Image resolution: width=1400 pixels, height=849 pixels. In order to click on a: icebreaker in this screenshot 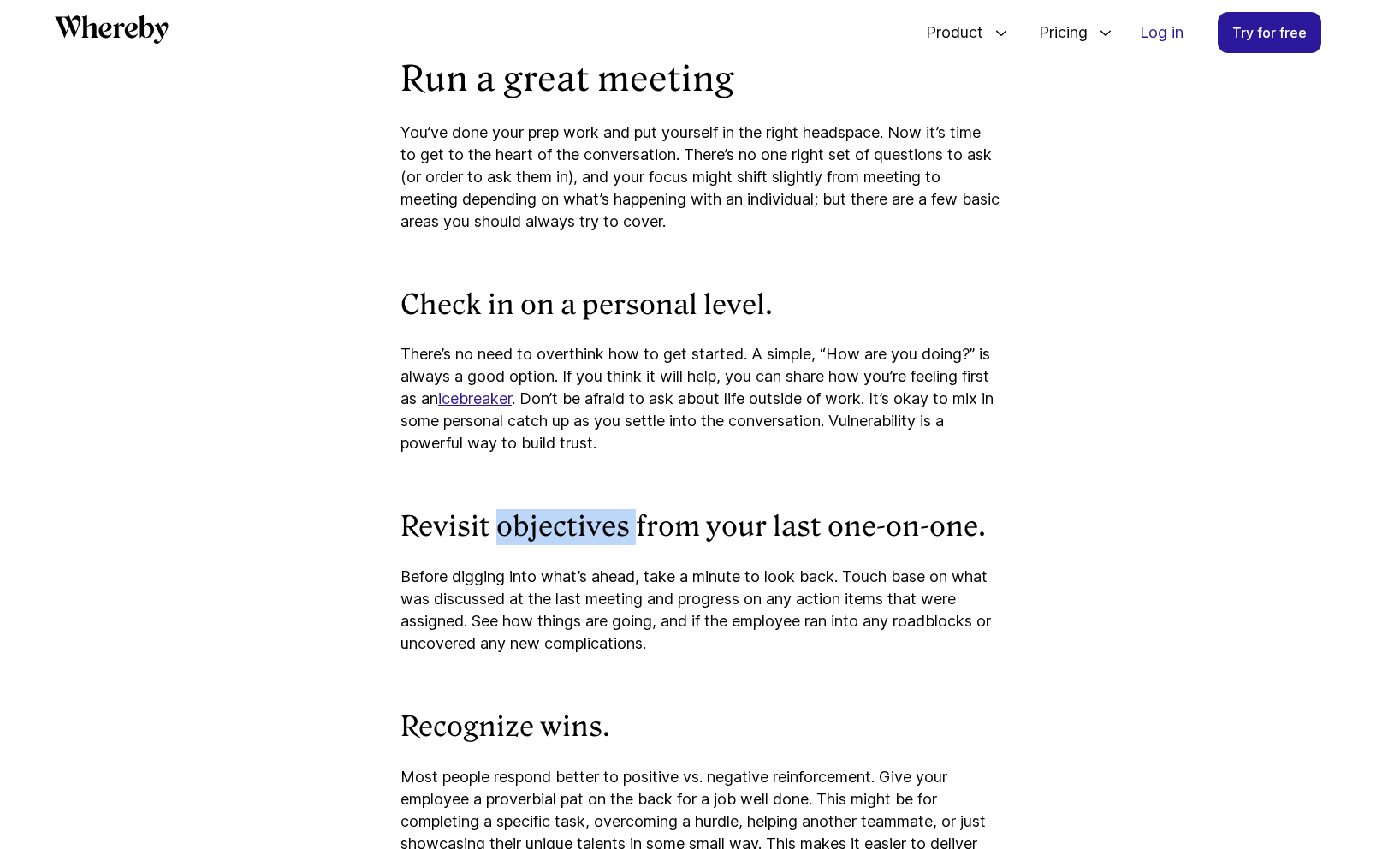, I will do `click(475, 398)`.